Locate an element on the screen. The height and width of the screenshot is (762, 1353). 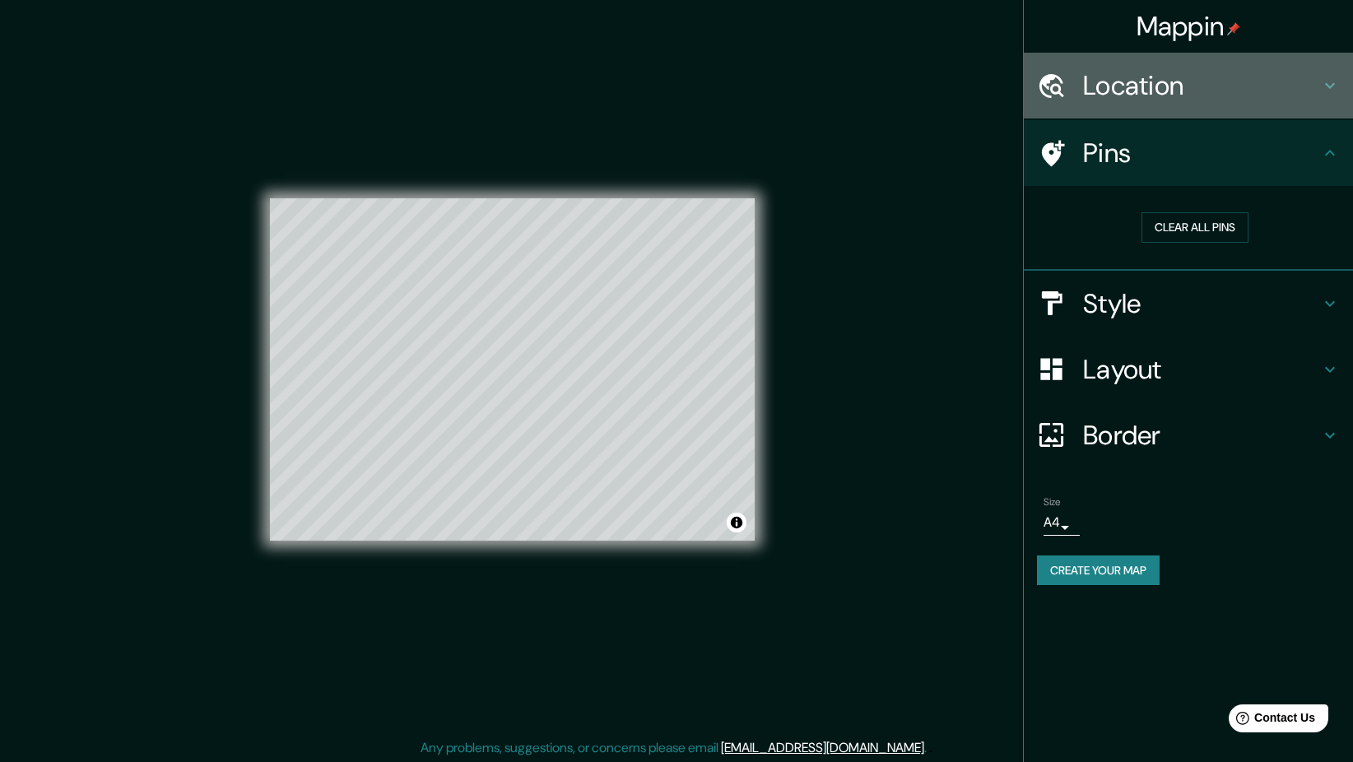
div: A4 is located at coordinates (1062, 523).